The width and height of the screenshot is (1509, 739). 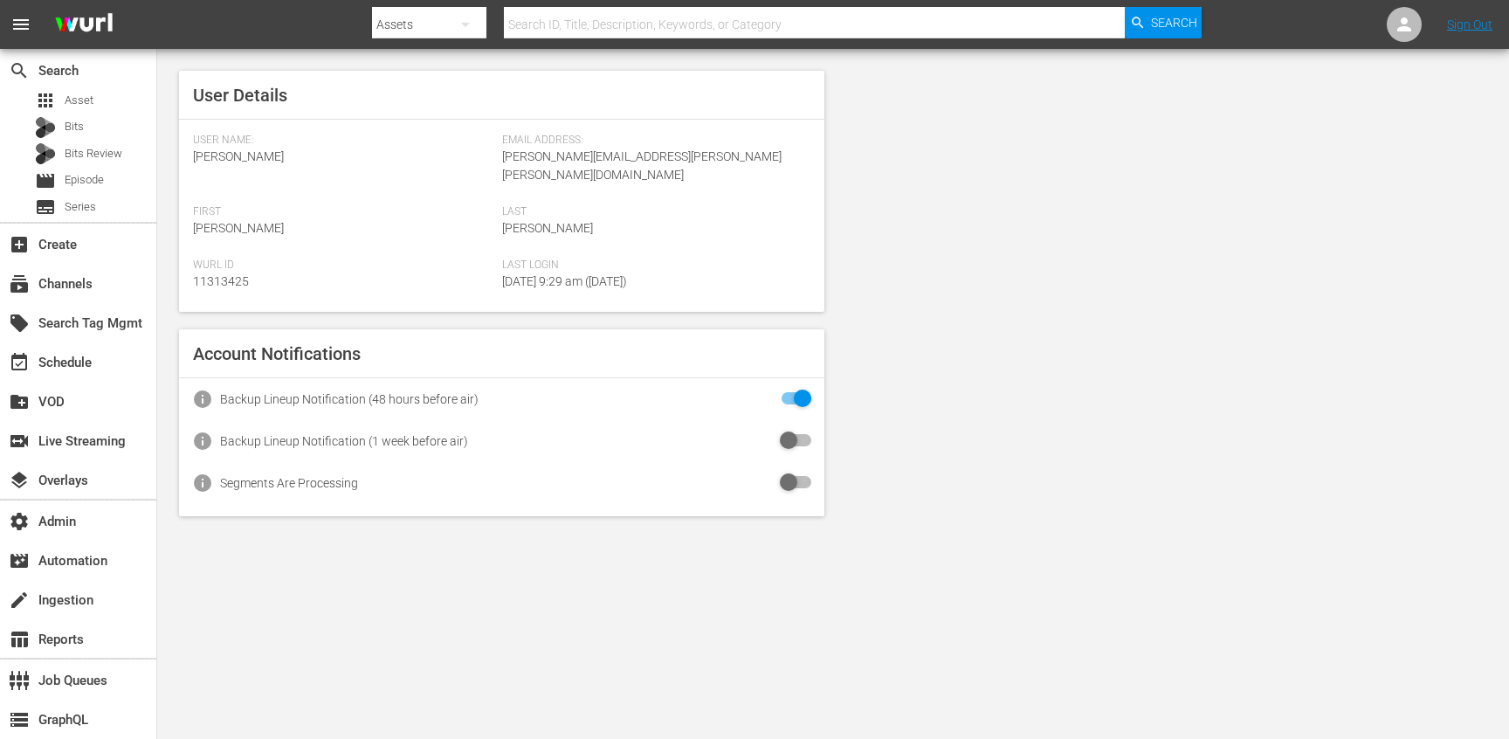 What do you see at coordinates (349, 399) in the screenshot?
I see `div: Backup Lineup Notification (48 hours before air)` at bounding box center [349, 399].